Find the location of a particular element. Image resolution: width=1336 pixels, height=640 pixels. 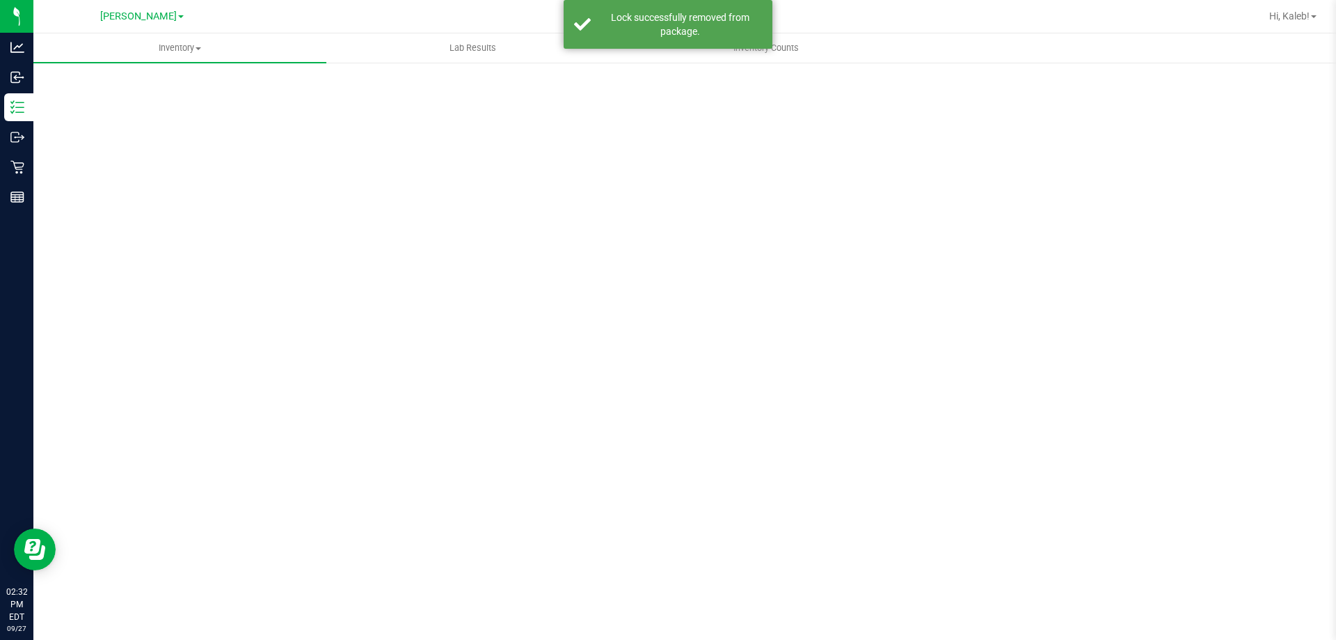

inline-svg: Inbound is located at coordinates (17, 77).